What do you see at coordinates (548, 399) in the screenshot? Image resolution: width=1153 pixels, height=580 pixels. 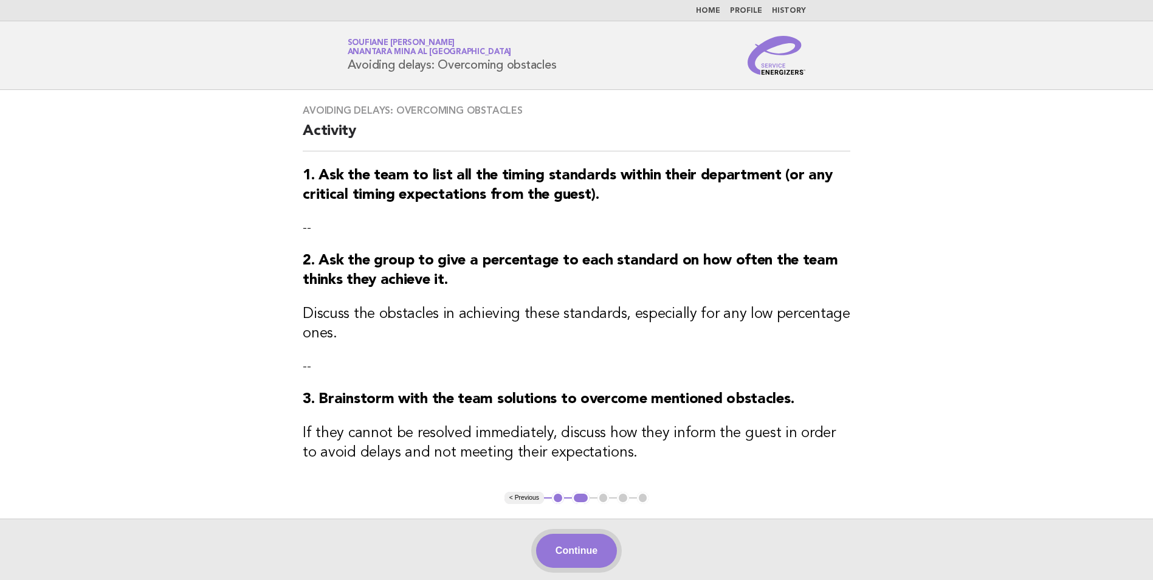 I see `strong: 3. Brainstorm with the team solutions to overcome mentioned obstacles.` at bounding box center [548, 399].